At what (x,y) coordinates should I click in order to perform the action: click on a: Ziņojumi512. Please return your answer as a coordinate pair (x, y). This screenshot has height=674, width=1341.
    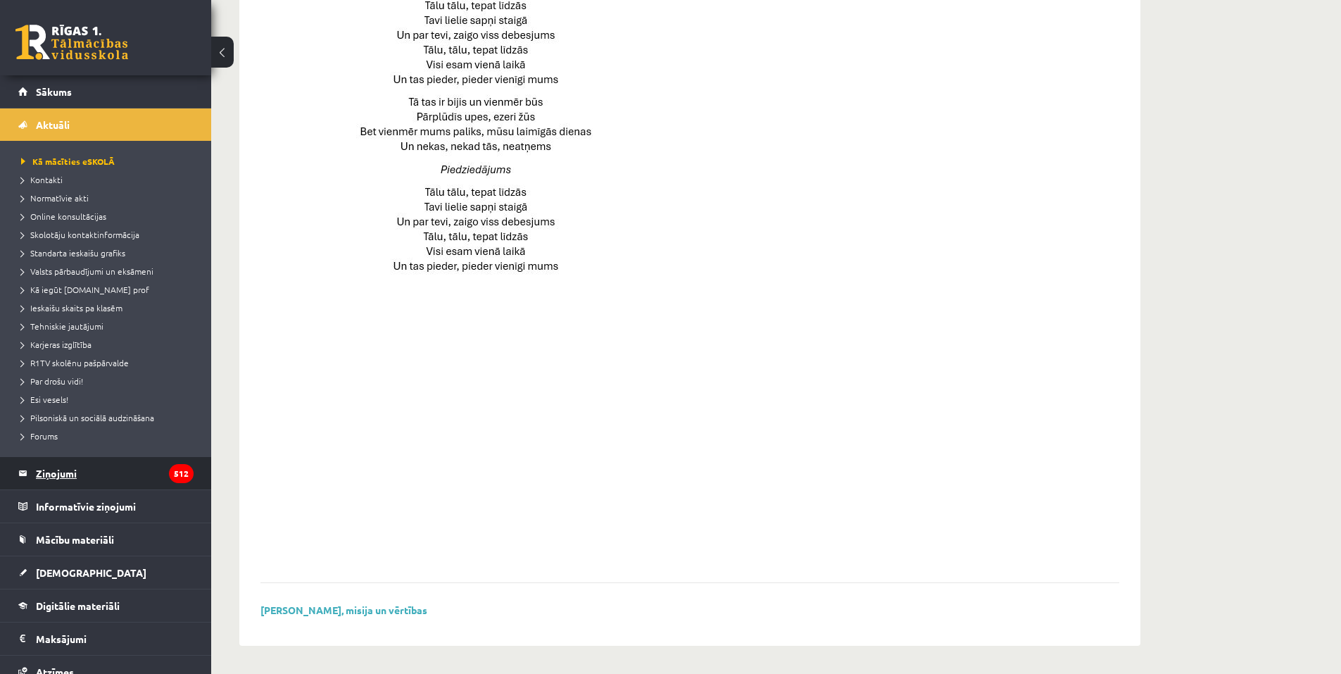
    Looking at the image, I should click on (106, 473).